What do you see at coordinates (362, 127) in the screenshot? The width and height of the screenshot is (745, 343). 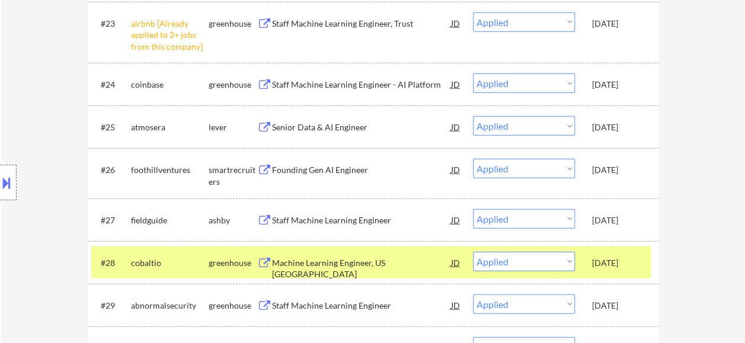 I see `div: Senior Data & AI Engineer` at bounding box center [362, 127].